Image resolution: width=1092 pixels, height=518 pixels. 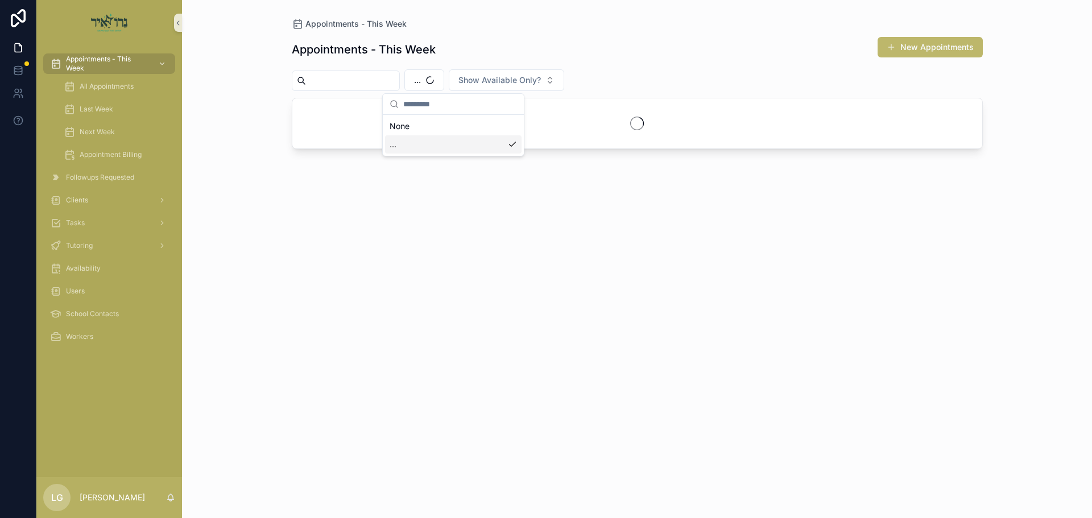 What do you see at coordinates (75, 223) in the screenshot?
I see `span: Tasks` at bounding box center [75, 223].